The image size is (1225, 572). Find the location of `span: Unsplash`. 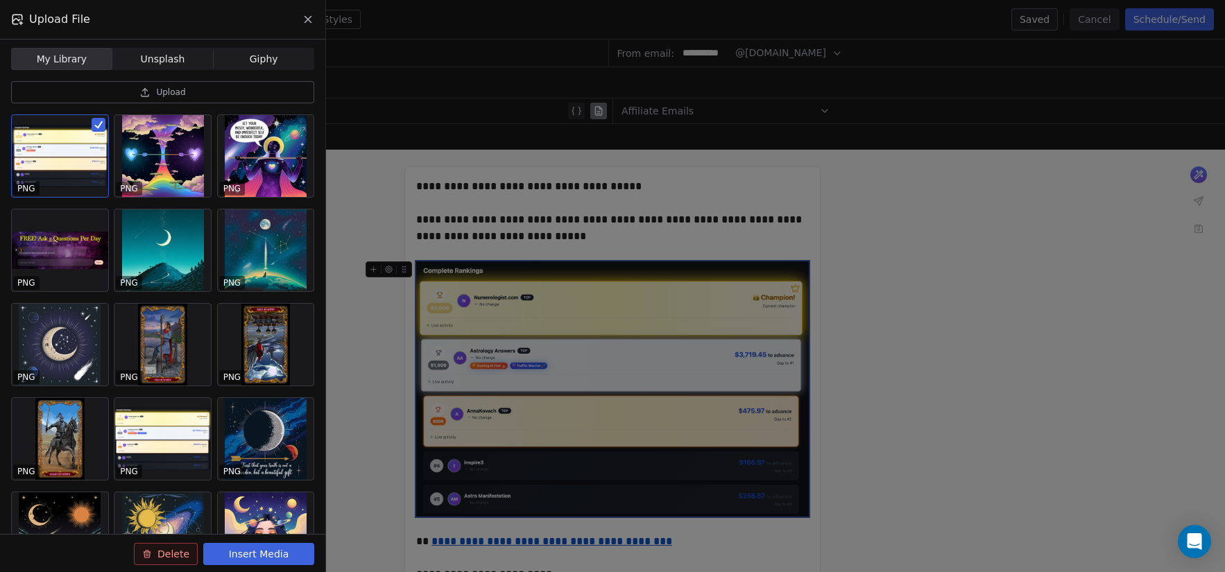

span: Unsplash is located at coordinates (163, 59).